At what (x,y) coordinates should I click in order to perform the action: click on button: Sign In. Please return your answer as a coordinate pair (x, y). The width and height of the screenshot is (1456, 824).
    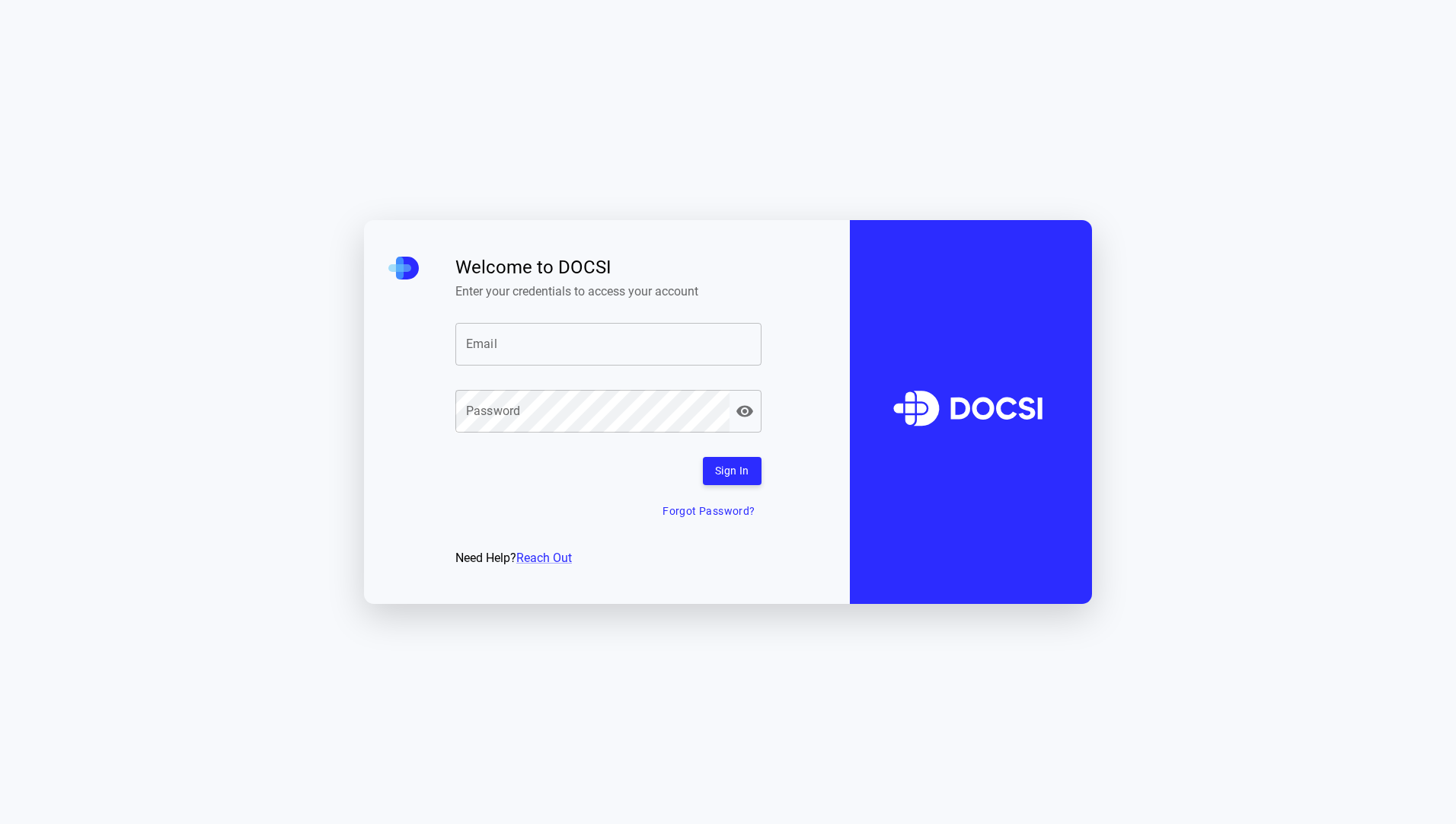
    Looking at the image, I should click on (732, 471).